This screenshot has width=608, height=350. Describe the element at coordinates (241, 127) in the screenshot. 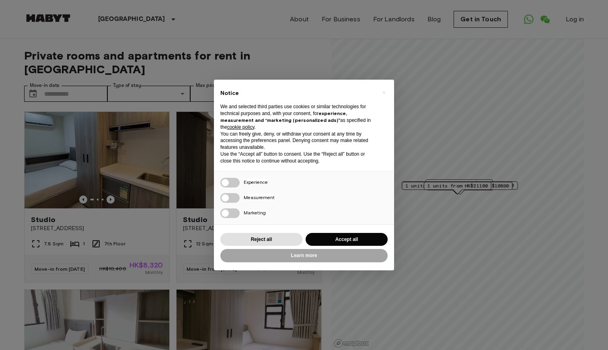

I see `a: cookie policy` at that location.